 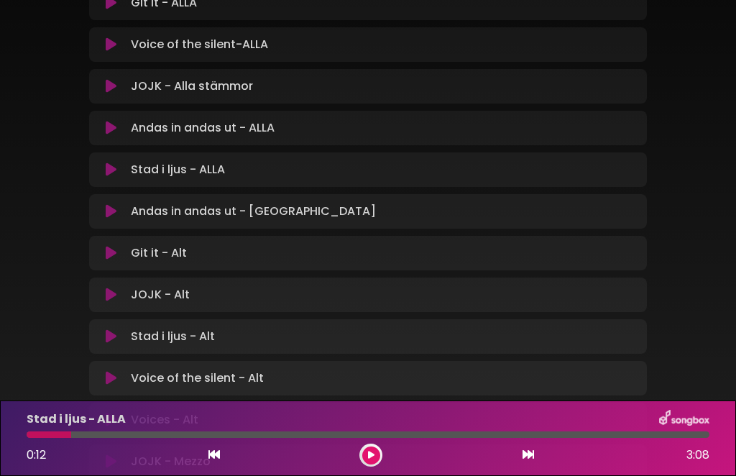 I want to click on p: JOJK - Alla stämmor, so click(x=192, y=86).